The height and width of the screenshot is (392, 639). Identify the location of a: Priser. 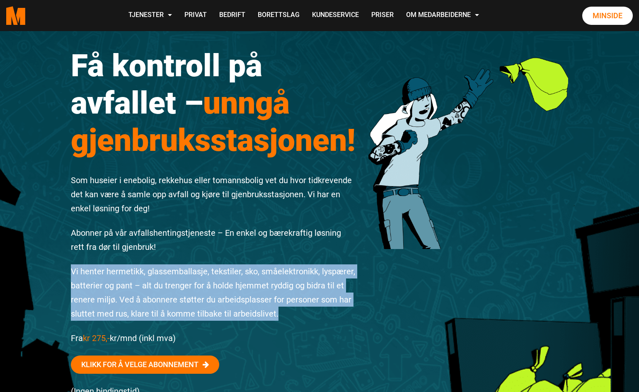
(383, 15).